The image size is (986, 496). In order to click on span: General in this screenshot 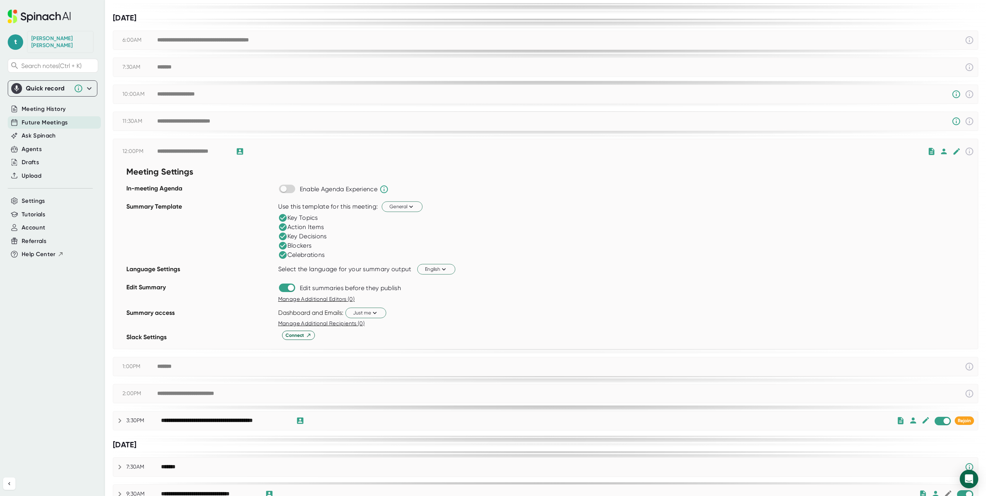, I will do `click(402, 206)`.